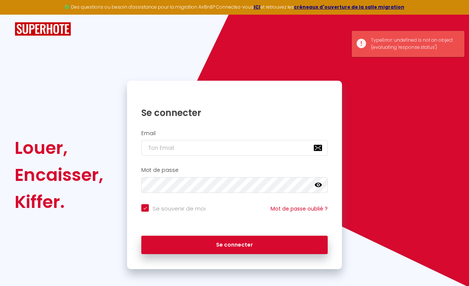 This screenshot has height=286, width=469. I want to click on h1: Se connecter, so click(235, 113).